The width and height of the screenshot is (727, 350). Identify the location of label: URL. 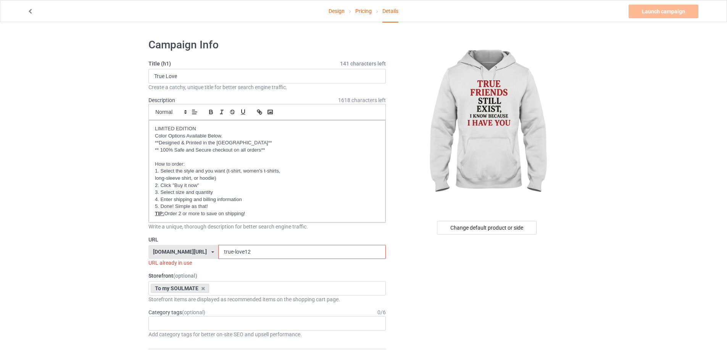
(267, 240).